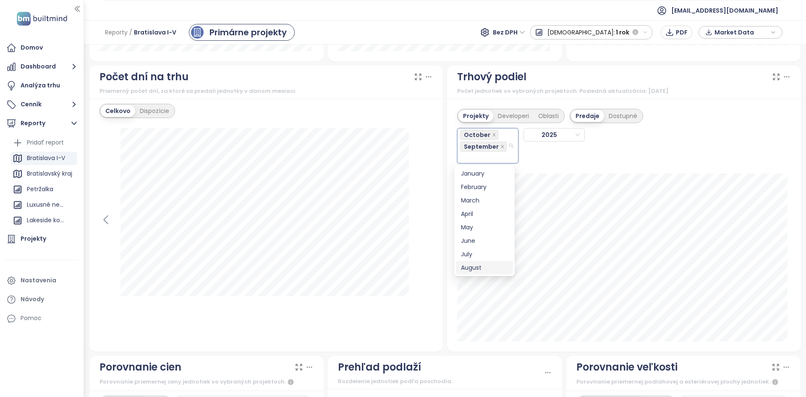 Image resolution: width=806 pixels, height=397 pixels. Describe the element at coordinates (623, 116) in the screenshot. I see `div: Dostupné` at that location.